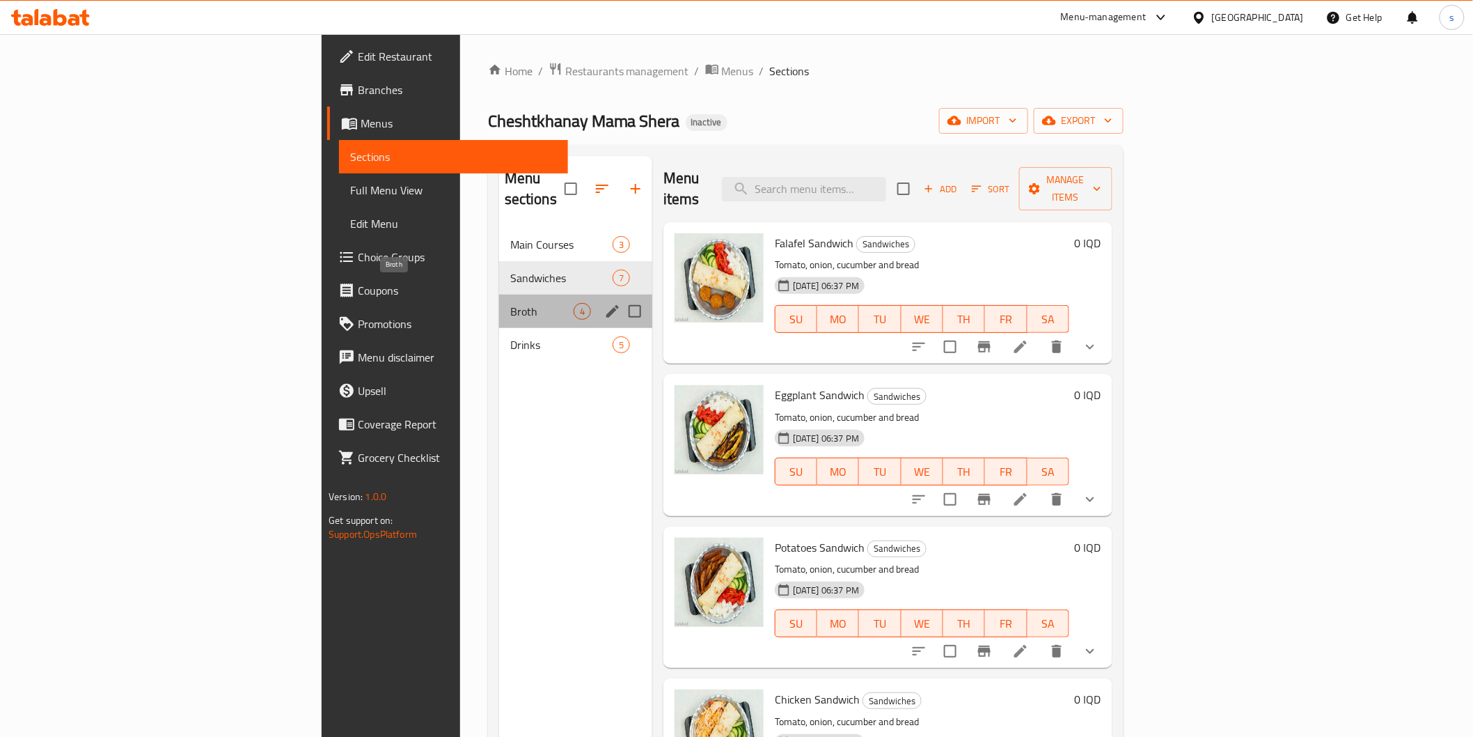 The width and height of the screenshot is (1473, 737). What do you see at coordinates (838, 623) in the screenshot?
I see `span: MO` at bounding box center [838, 623].